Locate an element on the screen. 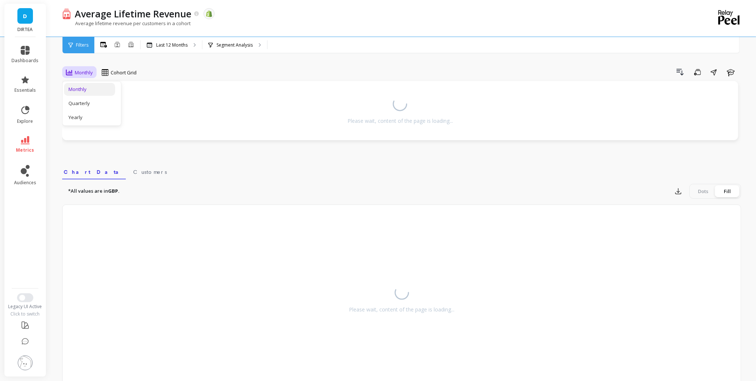  img: header icon is located at coordinates (67, 13).